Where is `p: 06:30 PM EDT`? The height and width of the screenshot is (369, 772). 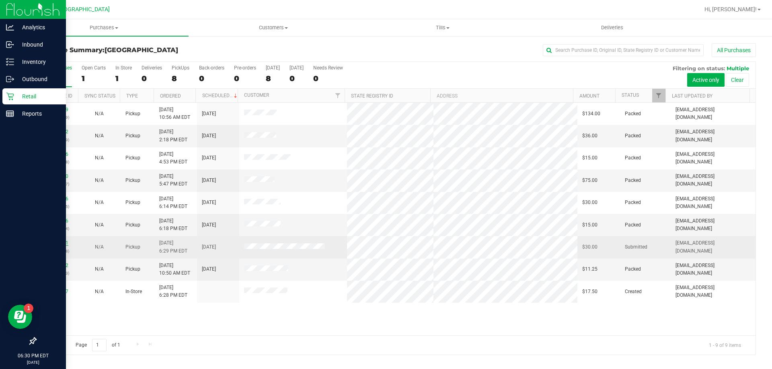 p: 06:30 PM EDT is located at coordinates (33, 356).